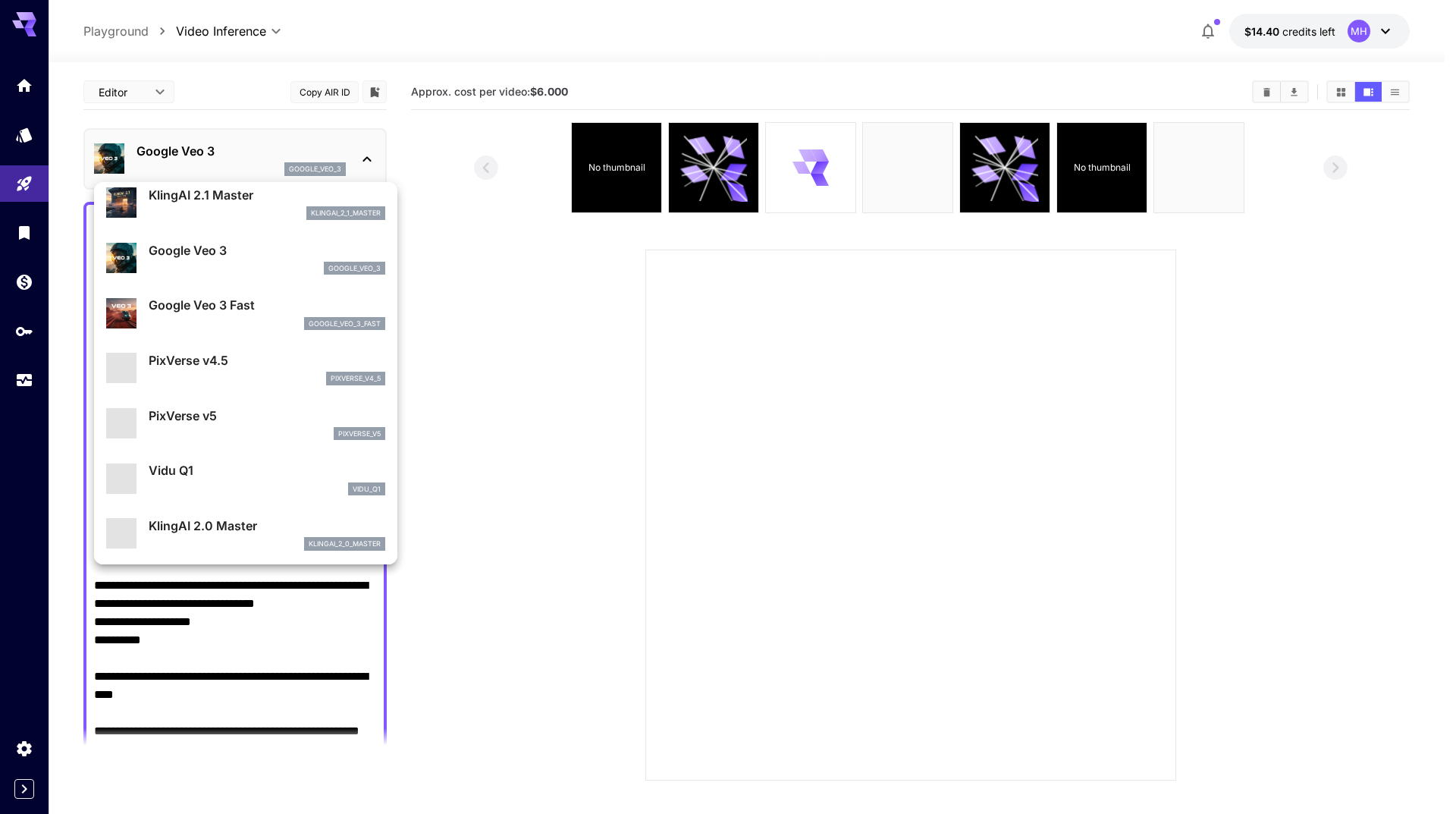  Describe the element at coordinates (267, 251) in the screenshot. I see `p: Google Veo 3` at that location.